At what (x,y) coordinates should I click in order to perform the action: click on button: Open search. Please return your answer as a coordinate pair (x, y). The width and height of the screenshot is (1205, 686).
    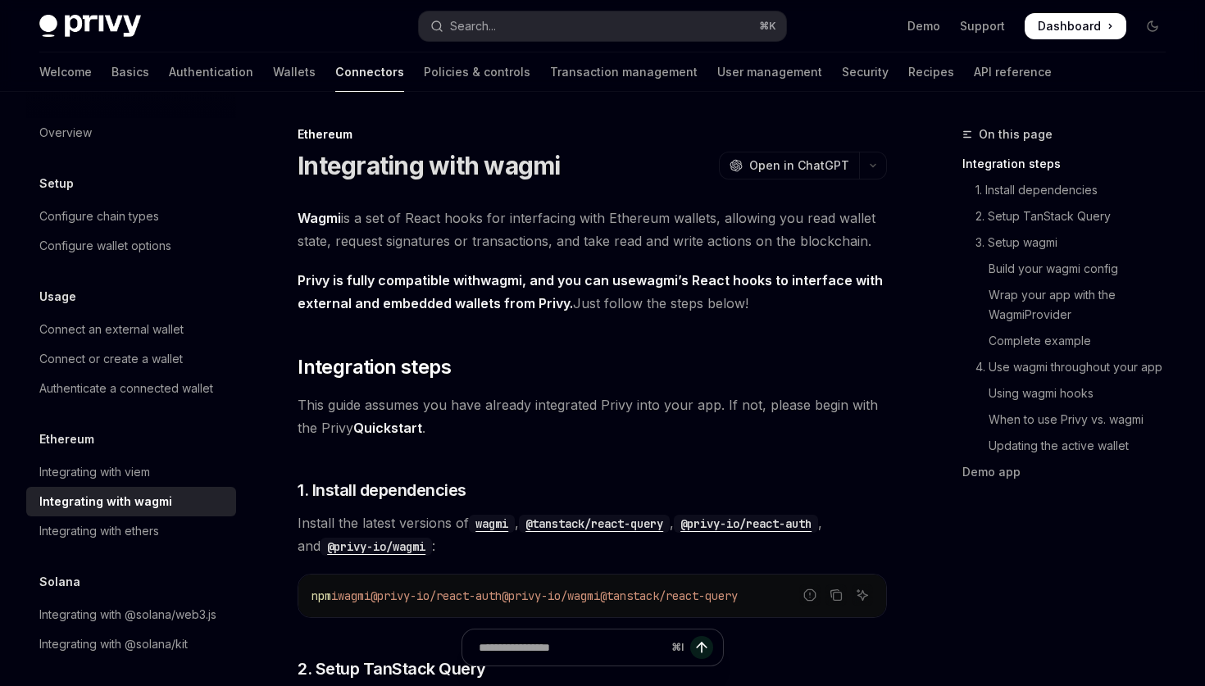
    Looking at the image, I should click on (602, 26).